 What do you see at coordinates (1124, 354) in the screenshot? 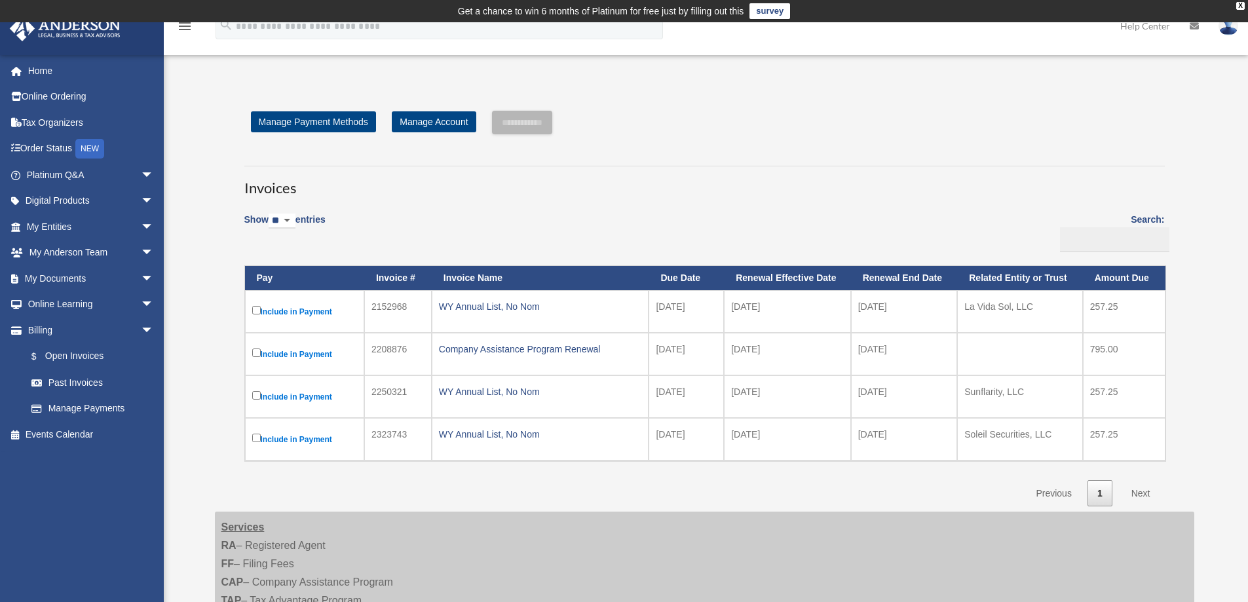
I see `td: 795.00` at bounding box center [1124, 354].